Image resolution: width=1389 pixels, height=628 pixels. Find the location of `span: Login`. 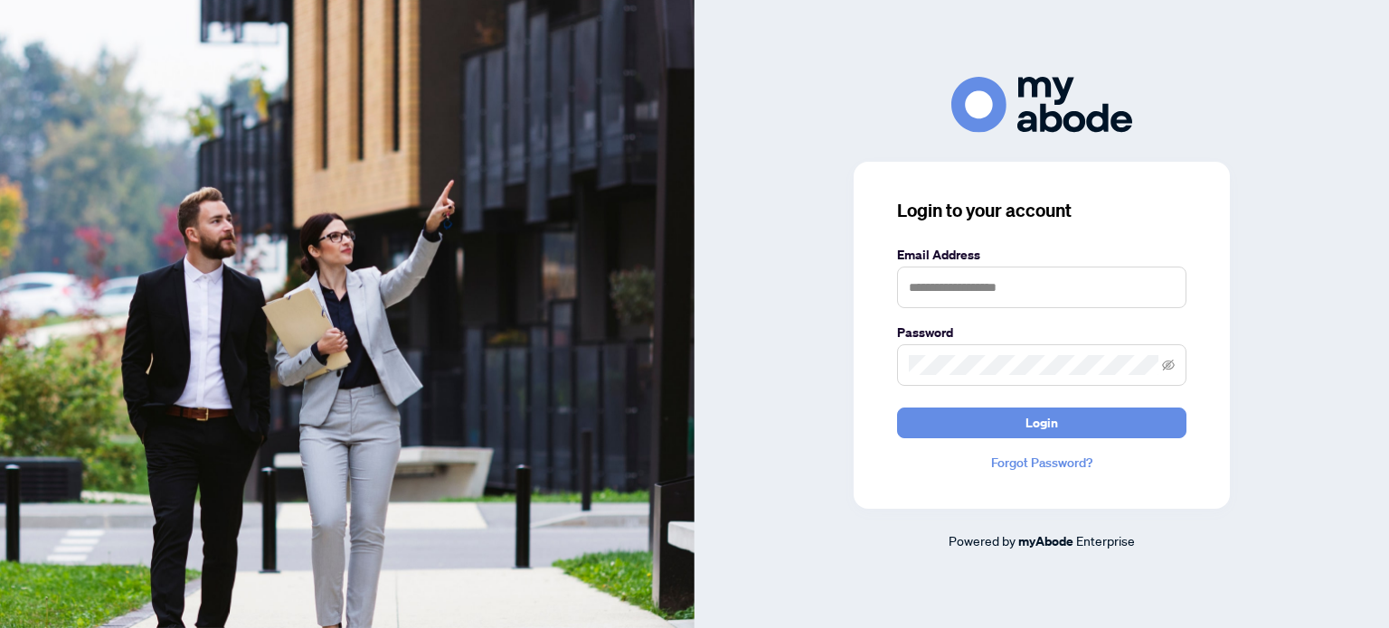

span: Login is located at coordinates (1042, 423).